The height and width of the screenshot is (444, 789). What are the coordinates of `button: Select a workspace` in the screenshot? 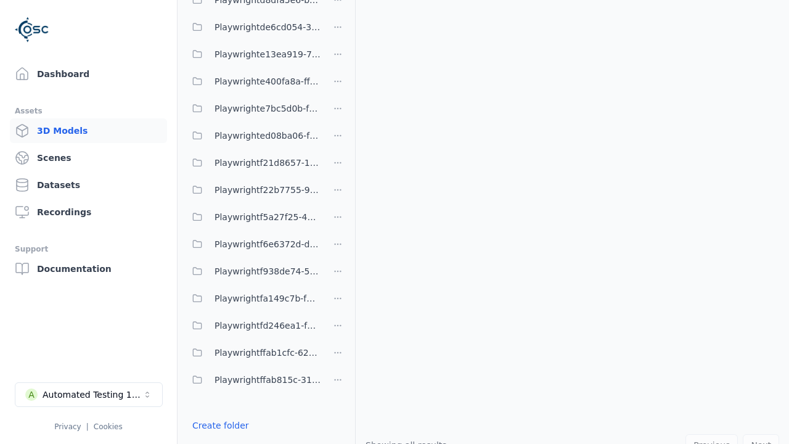 It's located at (89, 394).